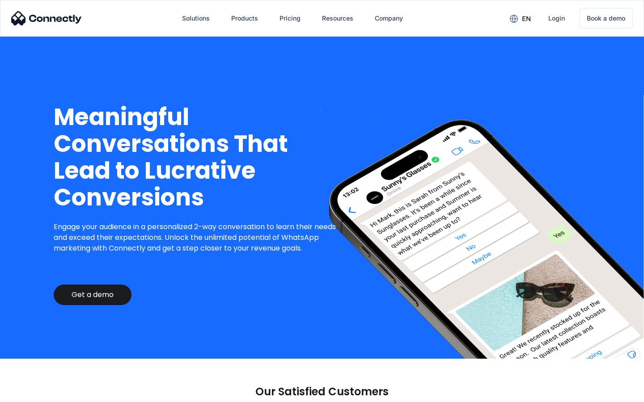 This screenshot has height=402, width=644. Describe the element at coordinates (93, 295) in the screenshot. I see `a: Get a demo` at that location.